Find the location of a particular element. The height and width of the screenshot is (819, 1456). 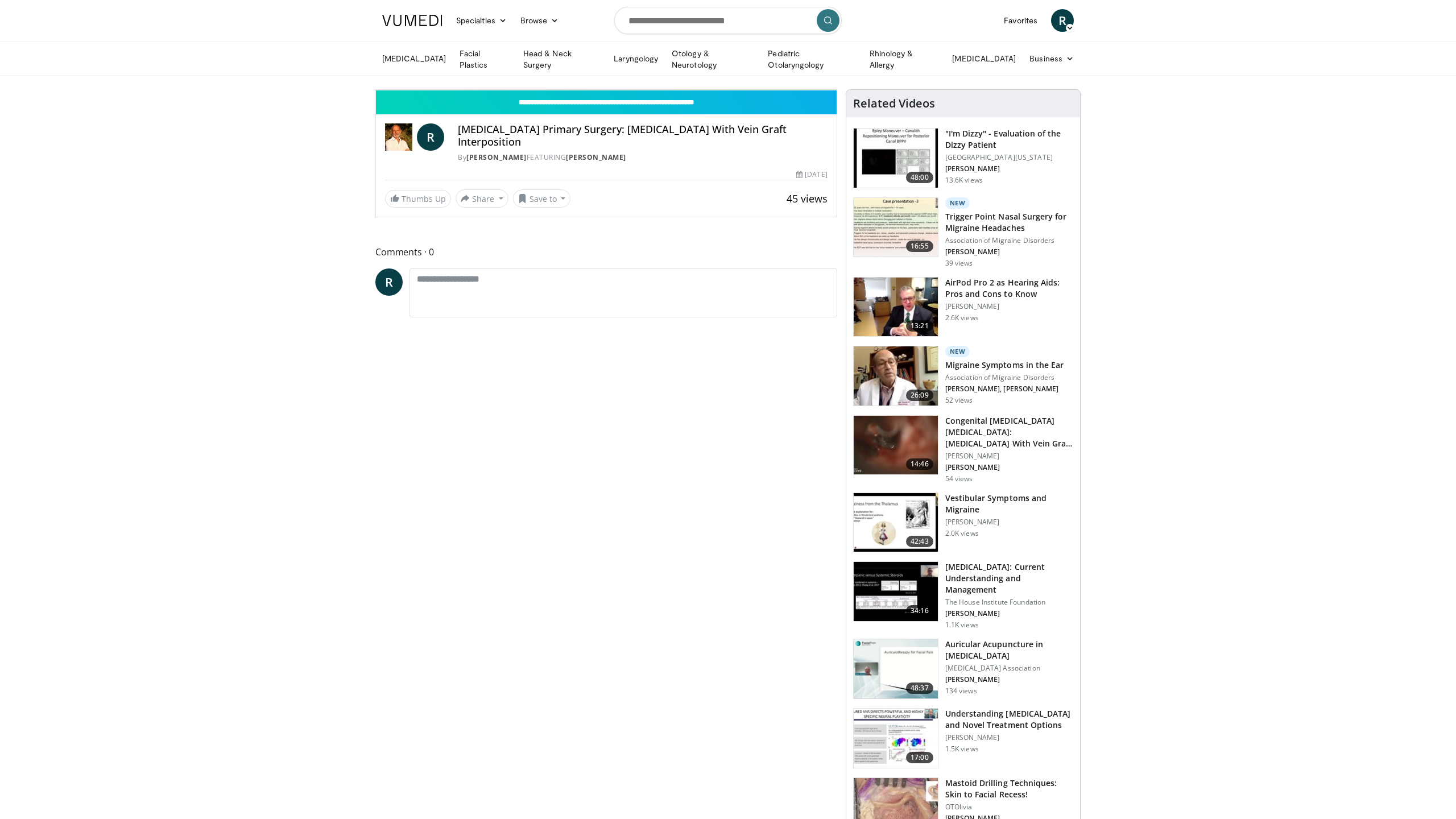

img: 0091f410-5728-4e31-b804-2ec3a2215746.150x105_q85_crop-smart_upscale.jpg is located at coordinates (896, 738).